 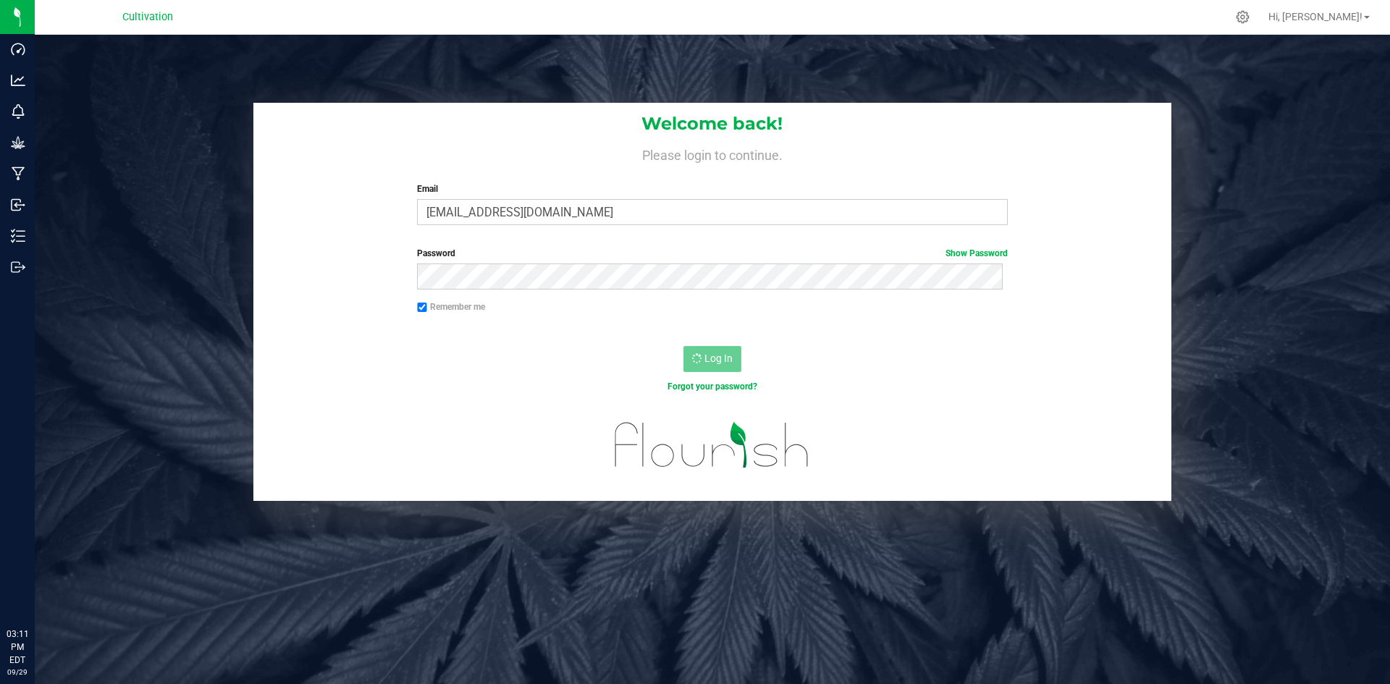 I want to click on span: Password, so click(x=436, y=253).